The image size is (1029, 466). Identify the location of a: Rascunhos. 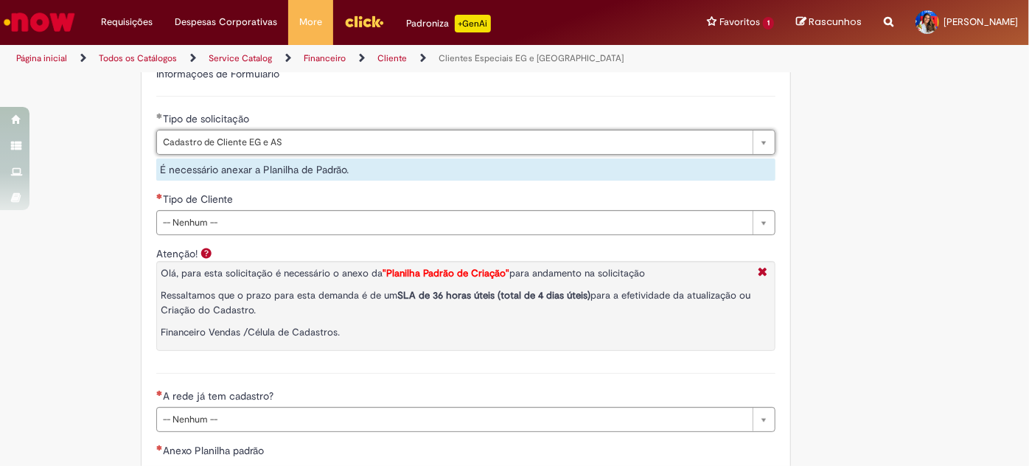
(829, 22).